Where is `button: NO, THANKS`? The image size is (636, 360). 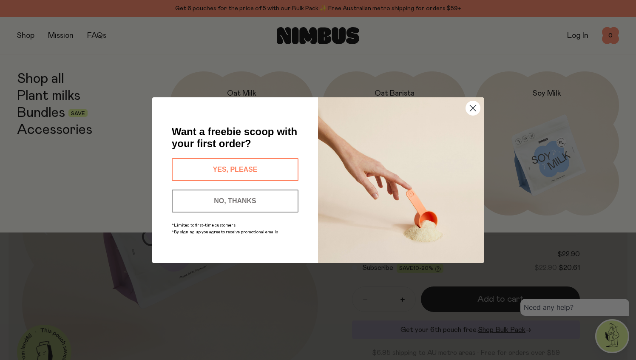
button: NO, THANKS is located at coordinates (235, 201).